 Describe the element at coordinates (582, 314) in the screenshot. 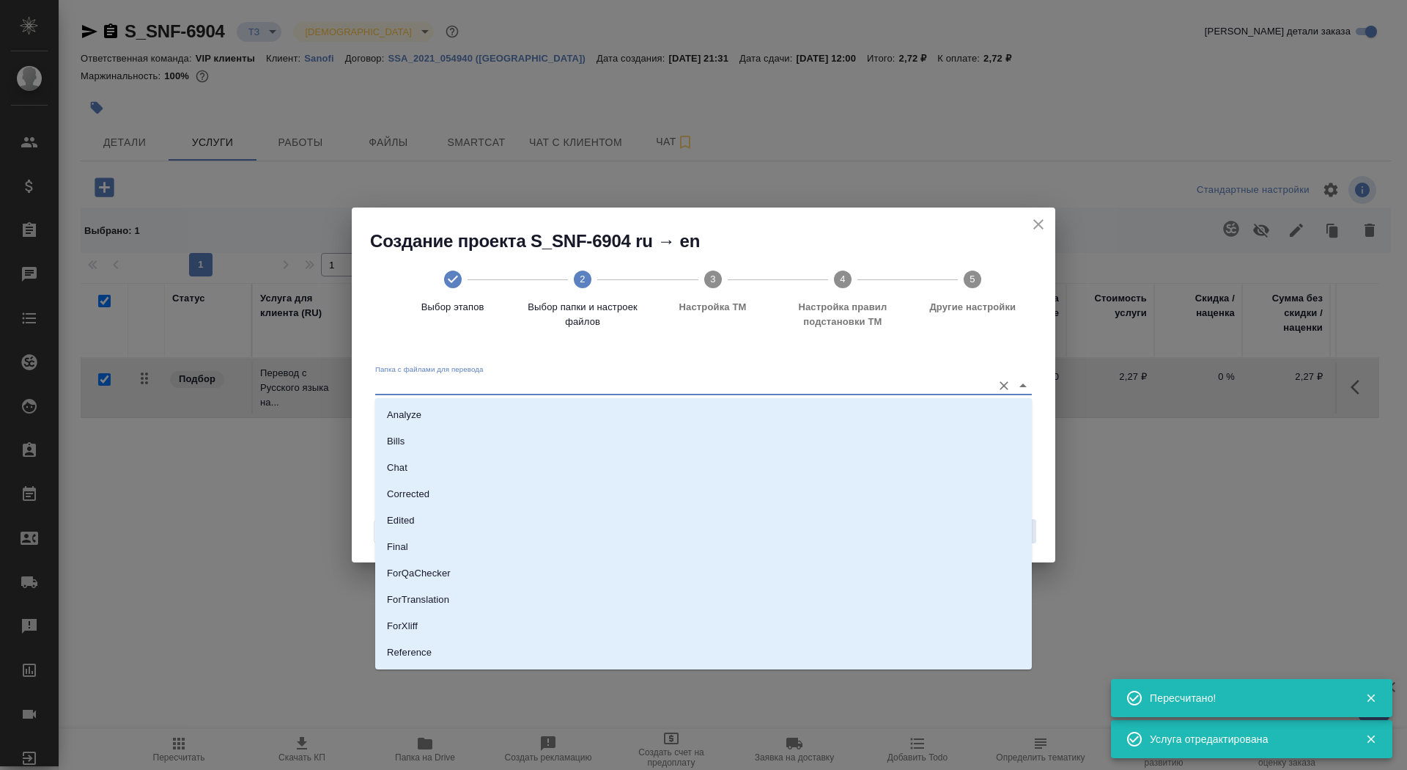

I see `span: Выбор папки и настроек файлов` at that location.